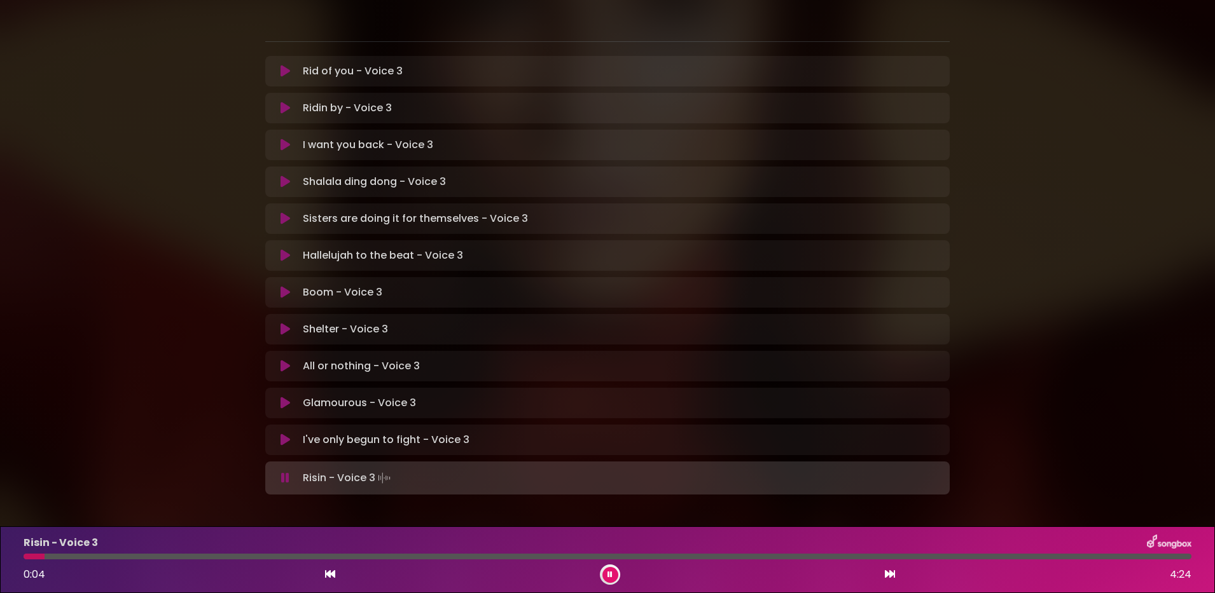 This screenshot has height=593, width=1215. What do you see at coordinates (415, 219) in the screenshot?
I see `p: Sisters are doing it for themselves - Voice 3` at bounding box center [415, 219].